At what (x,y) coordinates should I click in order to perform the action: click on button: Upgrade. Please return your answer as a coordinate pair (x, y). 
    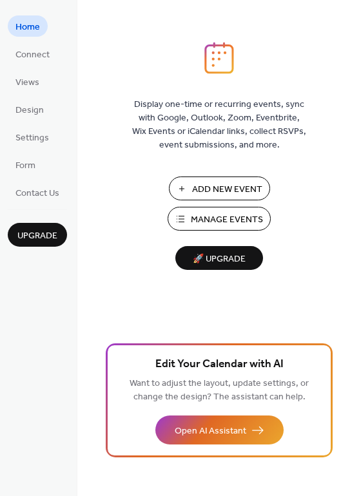
    Looking at the image, I should click on (37, 234).